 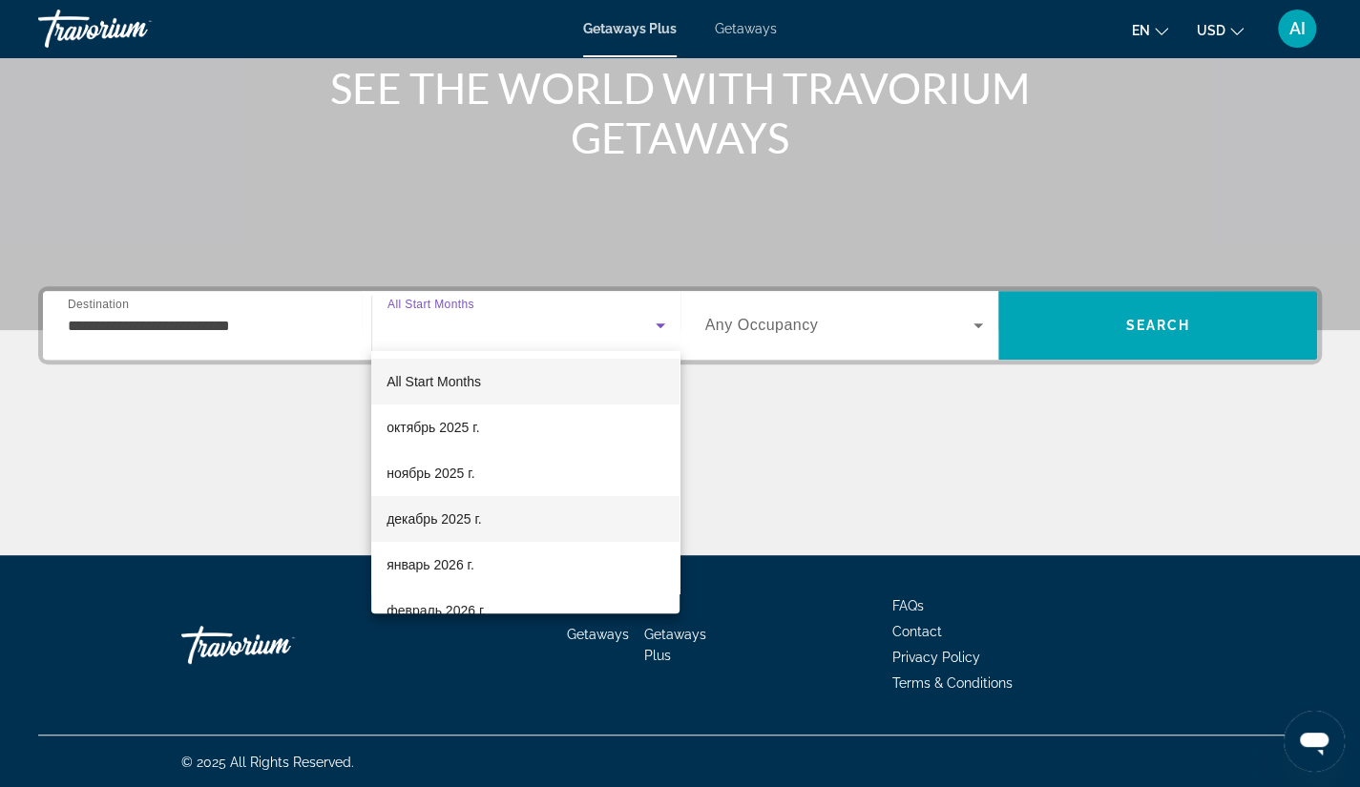 I want to click on span: декабрь 2025 г., so click(x=433, y=519).